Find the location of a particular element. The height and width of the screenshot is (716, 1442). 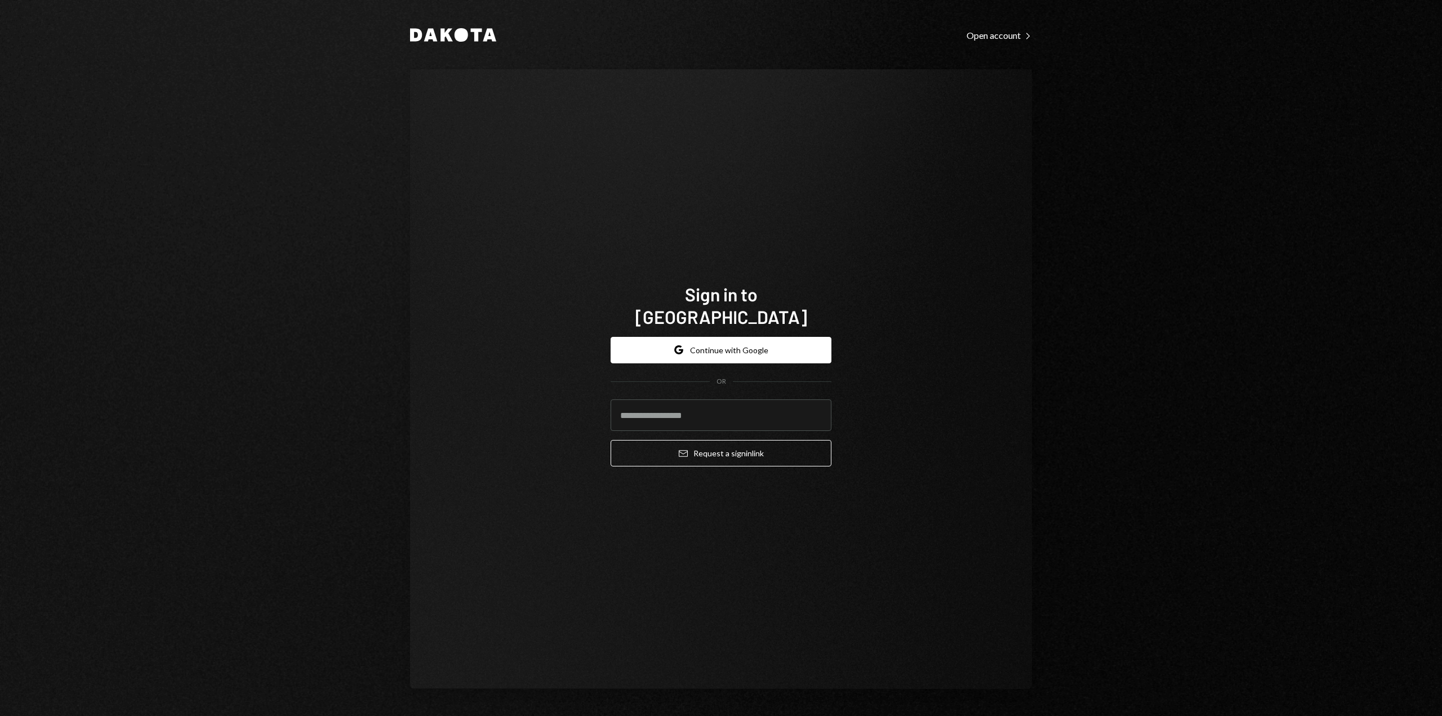

button: Request a signinlink is located at coordinates (721, 453).